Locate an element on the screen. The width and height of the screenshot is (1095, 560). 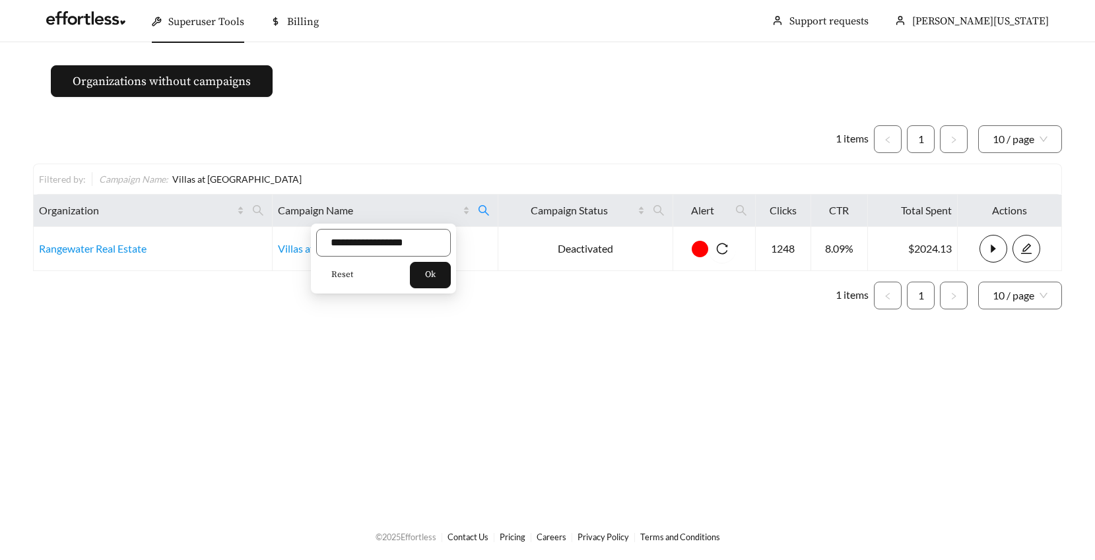
span: Superuser Tools is located at coordinates (206, 22).